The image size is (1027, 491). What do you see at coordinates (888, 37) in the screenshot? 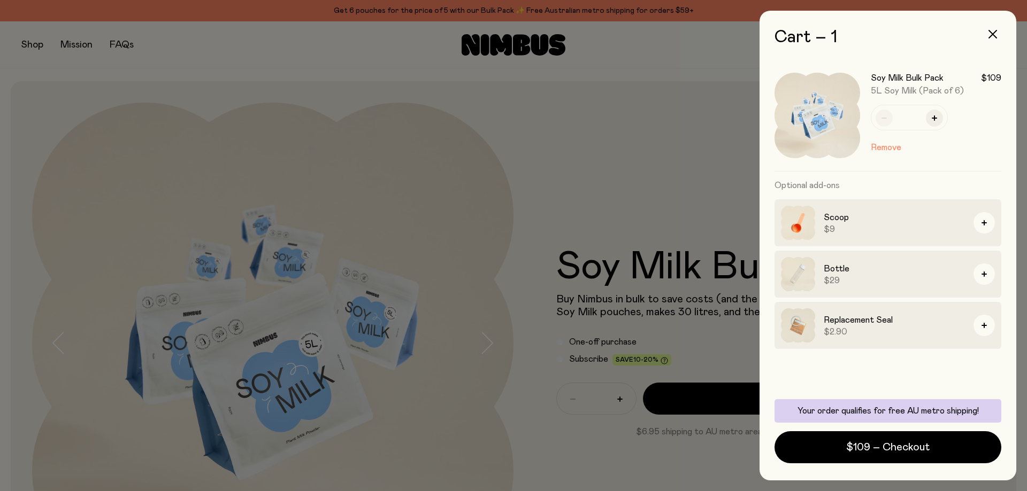
I see `h2: Cart – 1` at bounding box center [888, 37].